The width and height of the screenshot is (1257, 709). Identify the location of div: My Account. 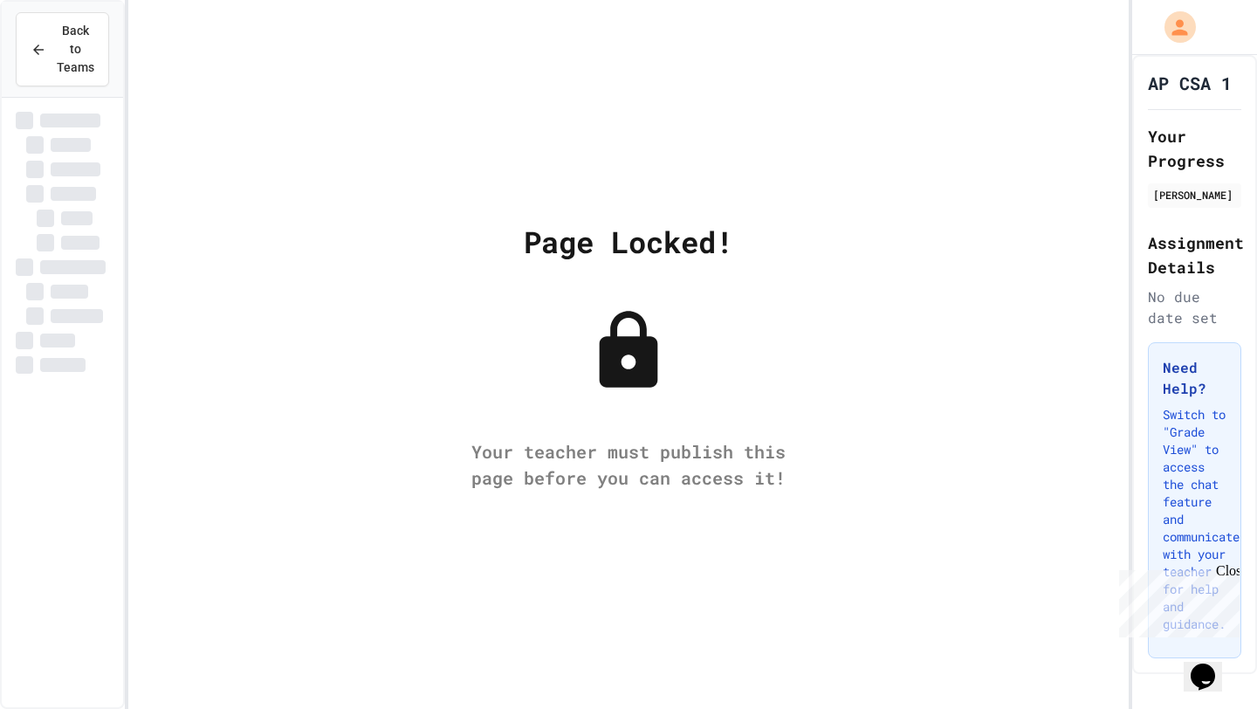
(1173, 27).